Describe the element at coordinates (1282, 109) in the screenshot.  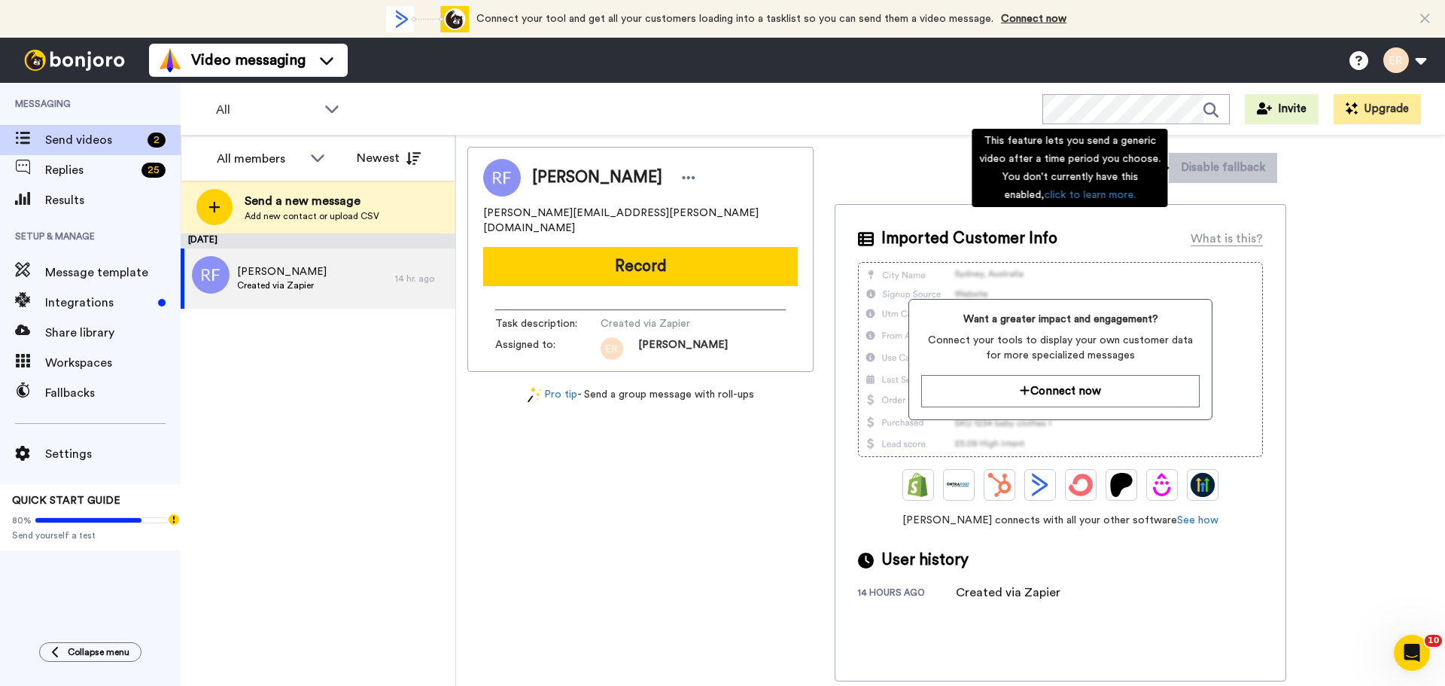
I see `a: Invite` at that location.